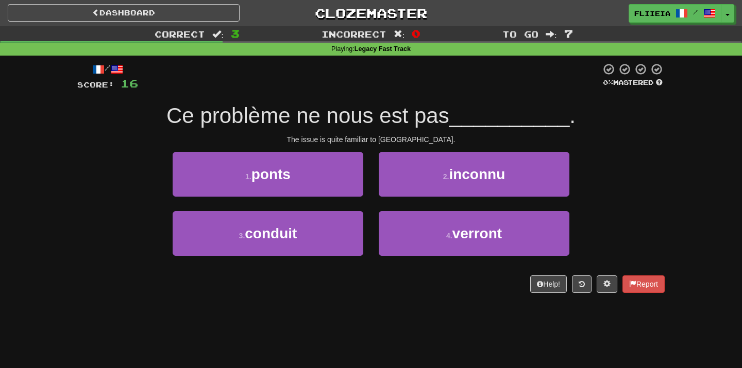  What do you see at coordinates (242, 236) in the screenshot?
I see `small: 3 .` at bounding box center [242, 236].